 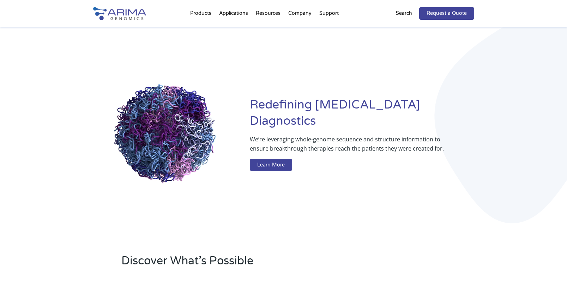 I want to click on a: Request a Quote, so click(x=447, y=13).